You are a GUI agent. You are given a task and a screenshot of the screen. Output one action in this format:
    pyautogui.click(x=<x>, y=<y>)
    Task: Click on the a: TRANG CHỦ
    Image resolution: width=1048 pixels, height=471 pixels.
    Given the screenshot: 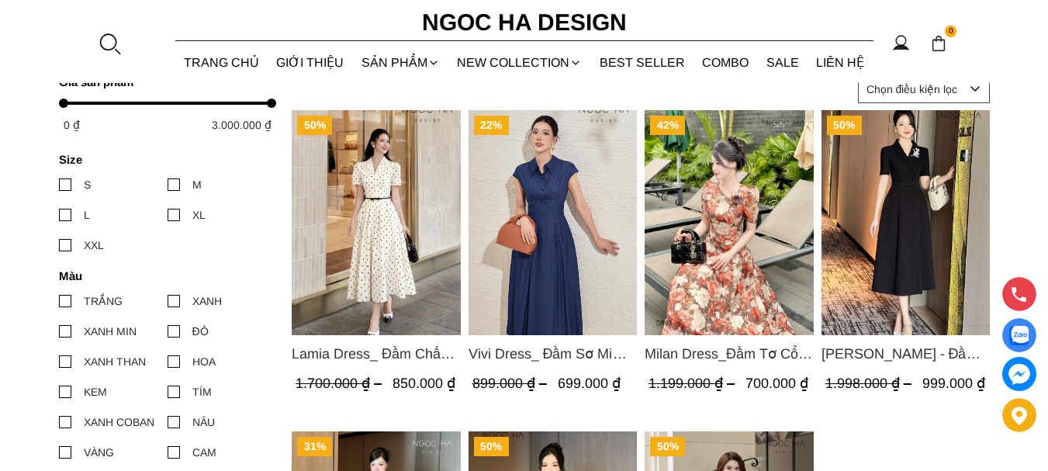 What is the action you would take?
    pyautogui.click(x=222, y=62)
    